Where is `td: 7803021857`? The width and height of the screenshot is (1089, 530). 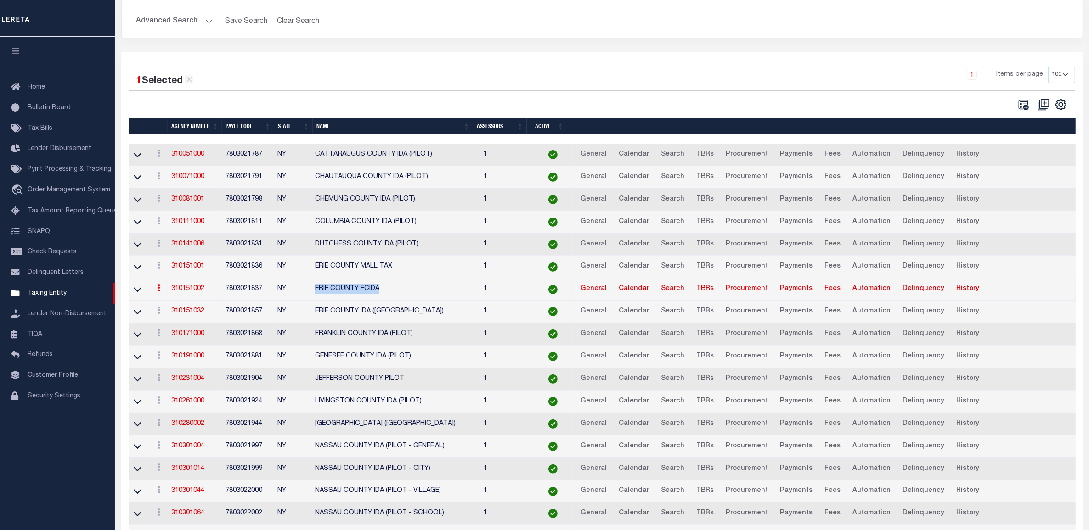
td: 7803021857 is located at coordinates (247, 312).